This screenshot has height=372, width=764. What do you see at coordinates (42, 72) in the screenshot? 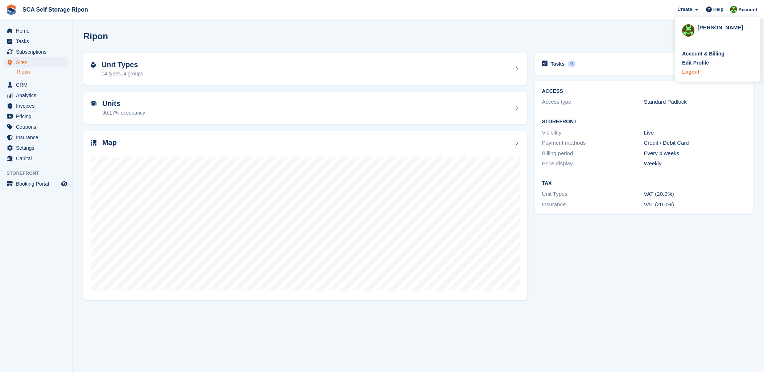
I see `a: Ripon` at bounding box center [42, 72].